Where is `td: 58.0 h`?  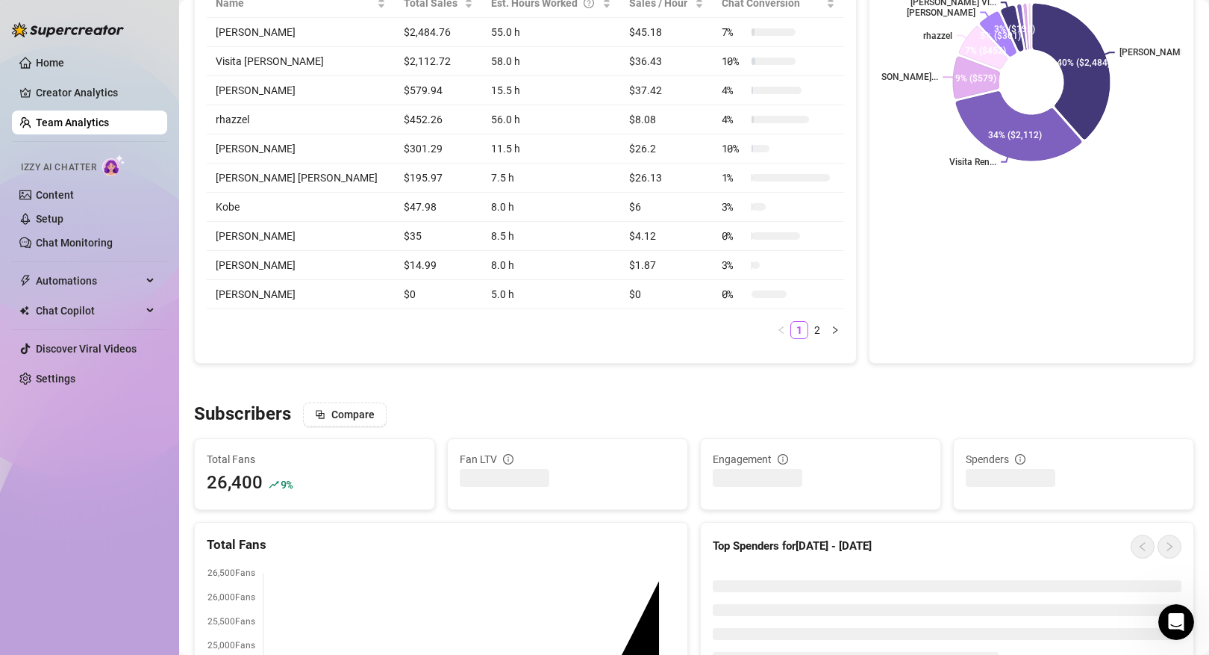
td: 58.0 h is located at coordinates (552, 61).